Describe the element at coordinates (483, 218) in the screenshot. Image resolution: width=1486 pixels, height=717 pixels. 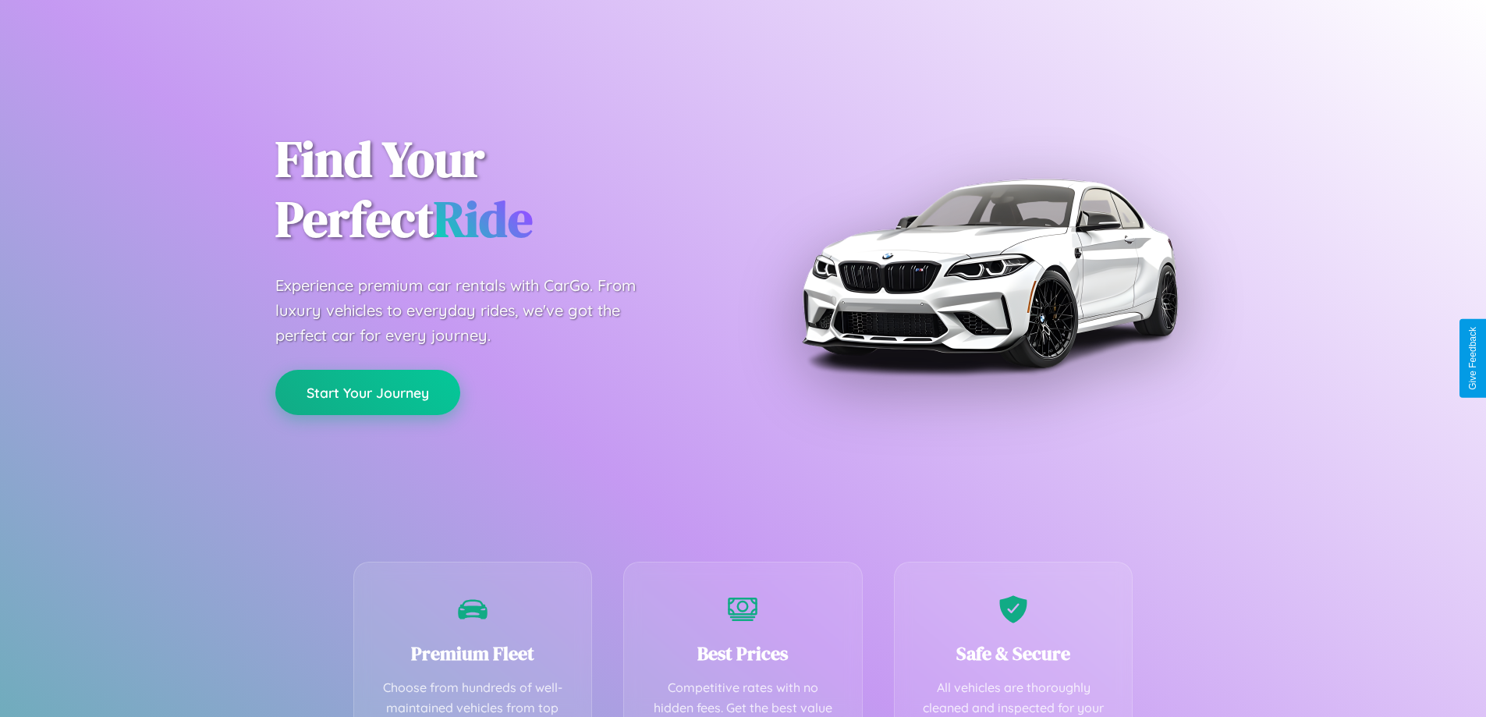
I see `span: Ride` at that location.